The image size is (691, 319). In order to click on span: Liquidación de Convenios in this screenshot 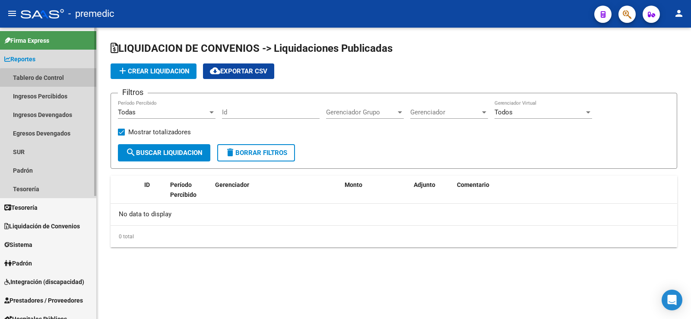, I will do `click(42, 226)`.